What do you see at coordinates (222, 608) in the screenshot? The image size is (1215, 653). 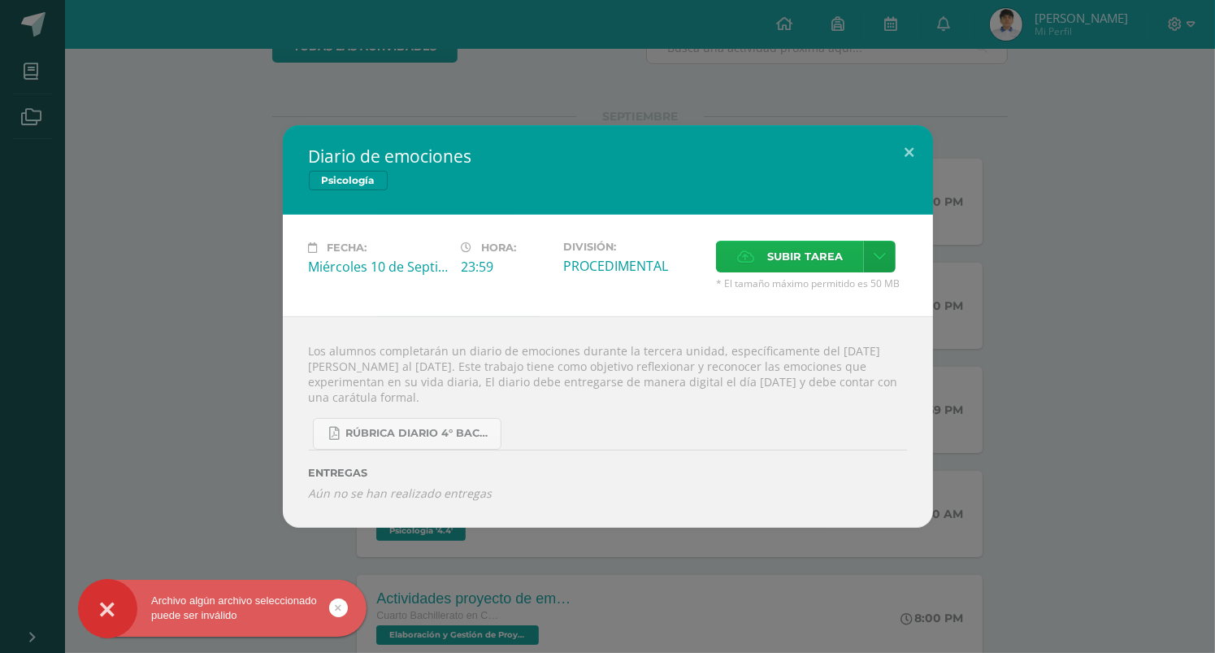 I see `div: Archivo algún archivo seleccionado puede ser inválido` at bounding box center [222, 608].